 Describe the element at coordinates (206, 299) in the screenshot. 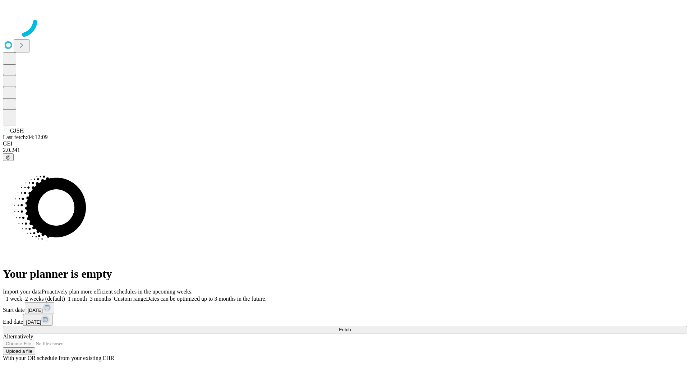

I see `span: Dates can be optimized up to 3 months in the future.` at that location.